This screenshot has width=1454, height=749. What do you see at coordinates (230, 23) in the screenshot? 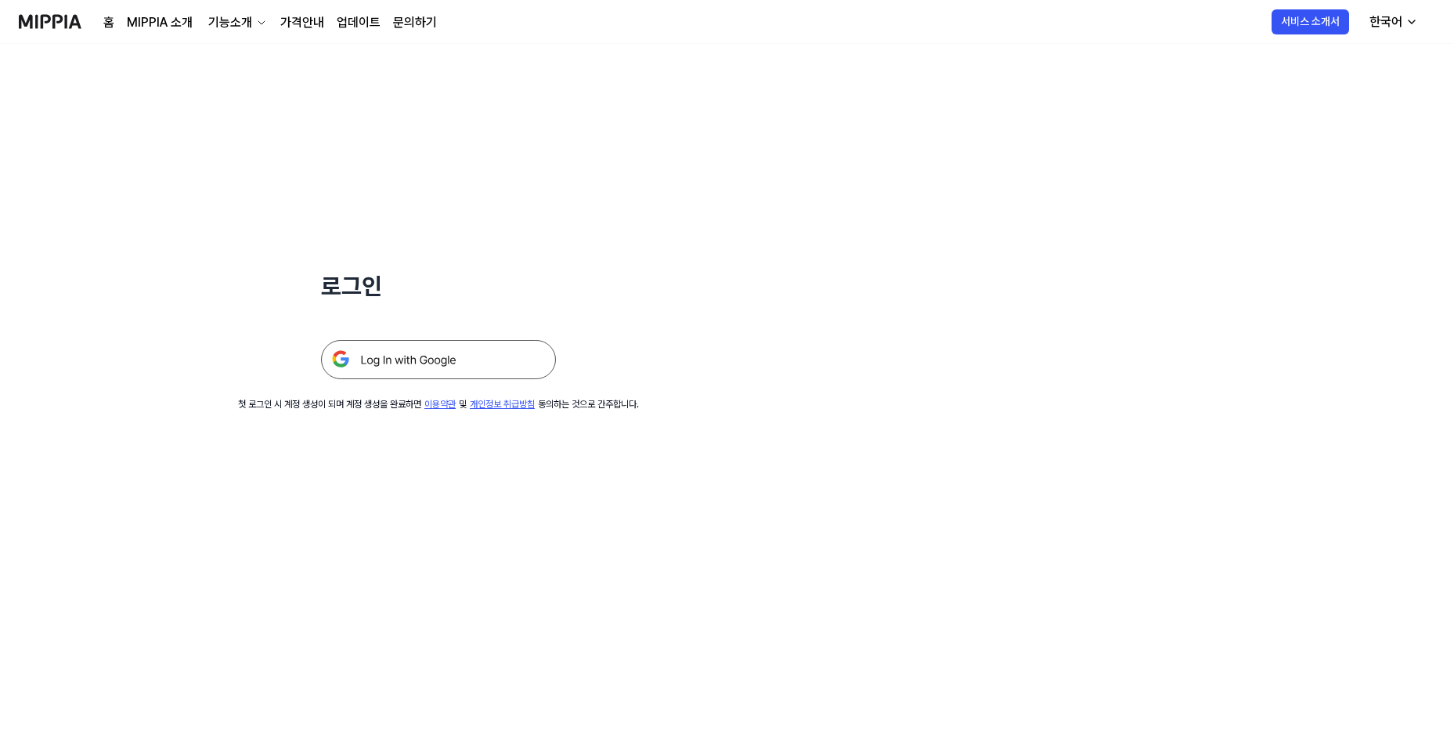
I see `div: 기능소개` at bounding box center [230, 23].